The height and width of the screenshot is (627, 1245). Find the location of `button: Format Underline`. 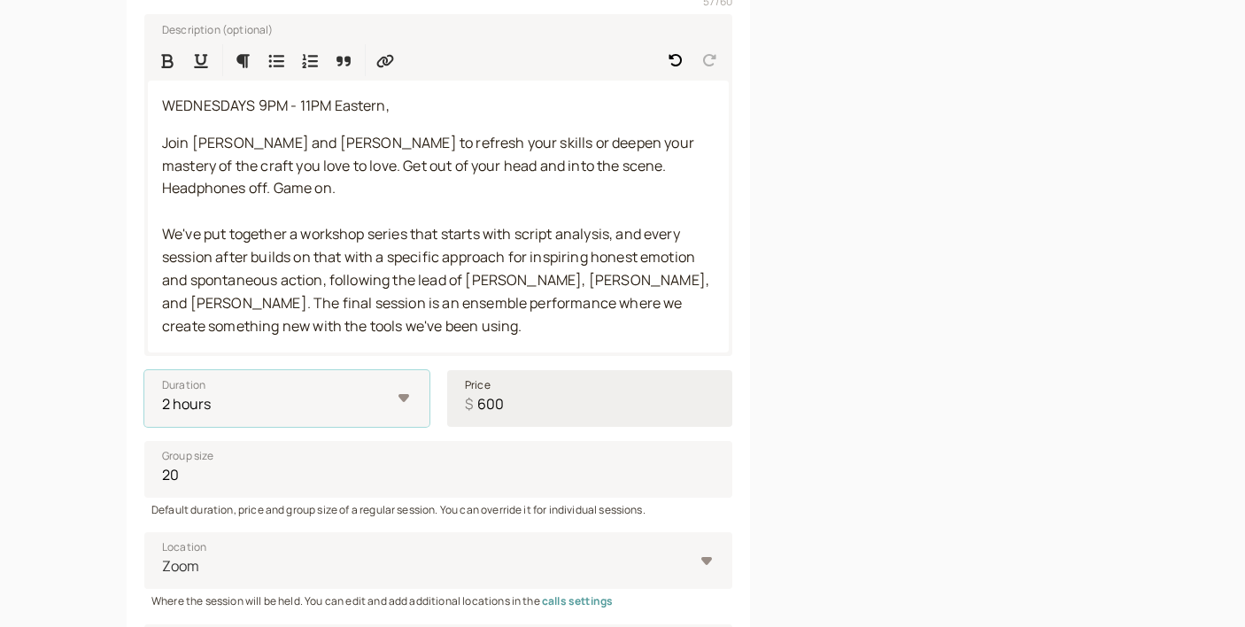

button: Format Underline is located at coordinates (201, 60).